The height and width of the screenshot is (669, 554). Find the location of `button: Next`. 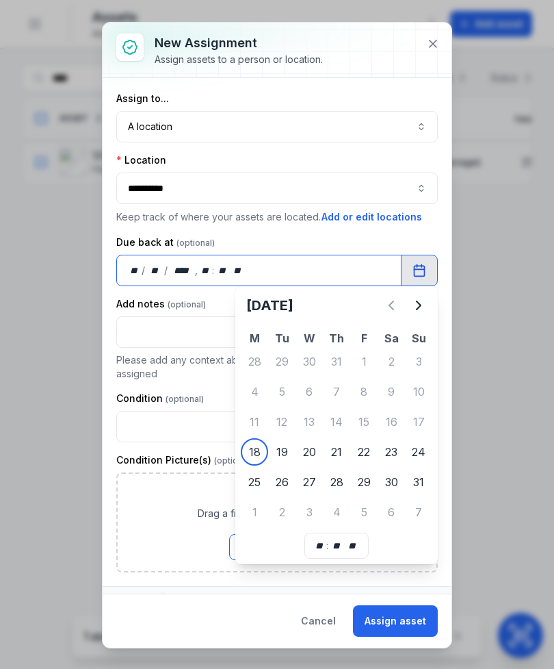

button: Next is located at coordinates (419, 305).